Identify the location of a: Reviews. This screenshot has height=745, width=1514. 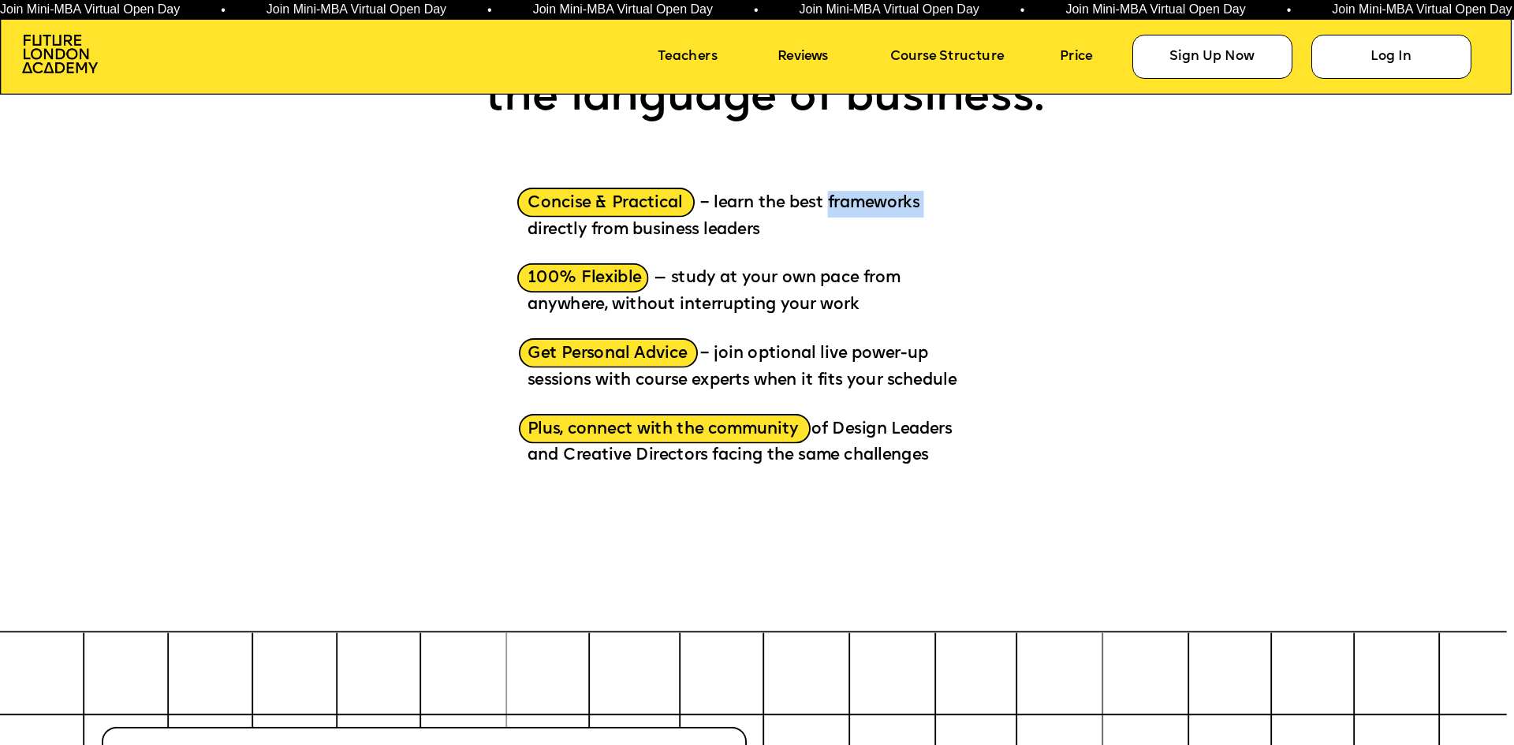
(818, 58).